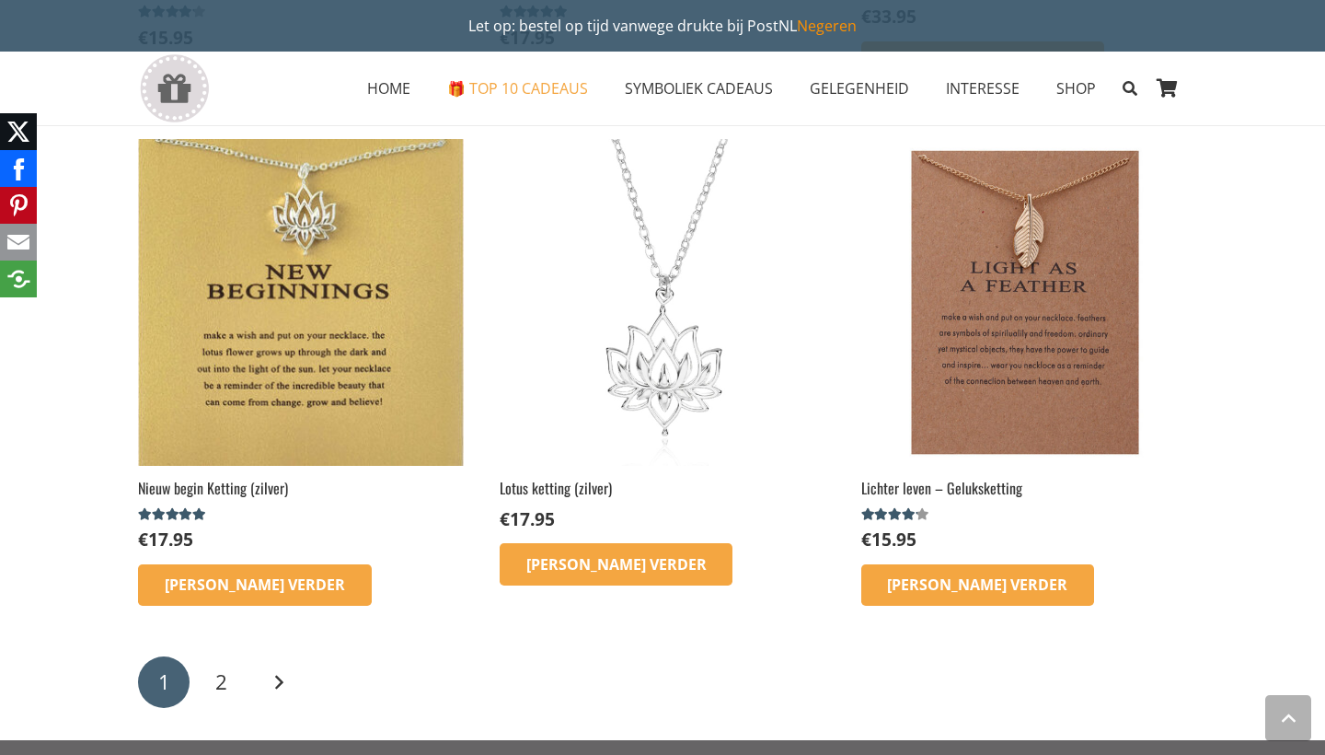  I want to click on a: Pagina 2, so click(221, 682).